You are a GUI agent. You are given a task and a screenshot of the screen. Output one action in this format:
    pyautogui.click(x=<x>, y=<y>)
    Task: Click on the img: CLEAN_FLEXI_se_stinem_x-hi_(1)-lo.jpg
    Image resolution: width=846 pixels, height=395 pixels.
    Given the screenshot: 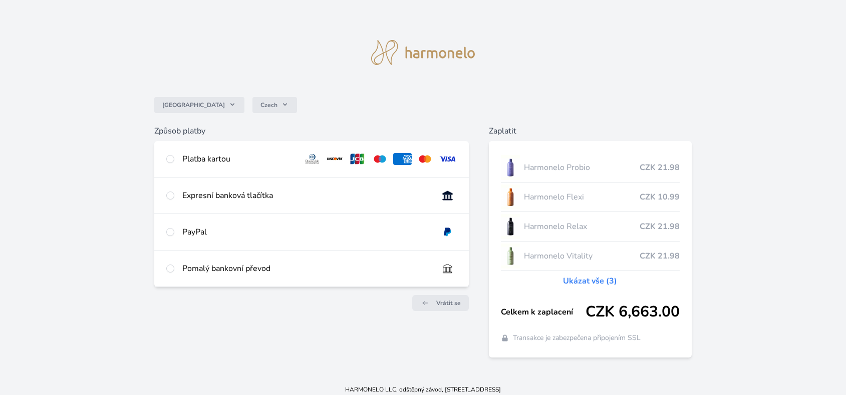 What is the action you would take?
    pyautogui.click(x=510, y=197)
    